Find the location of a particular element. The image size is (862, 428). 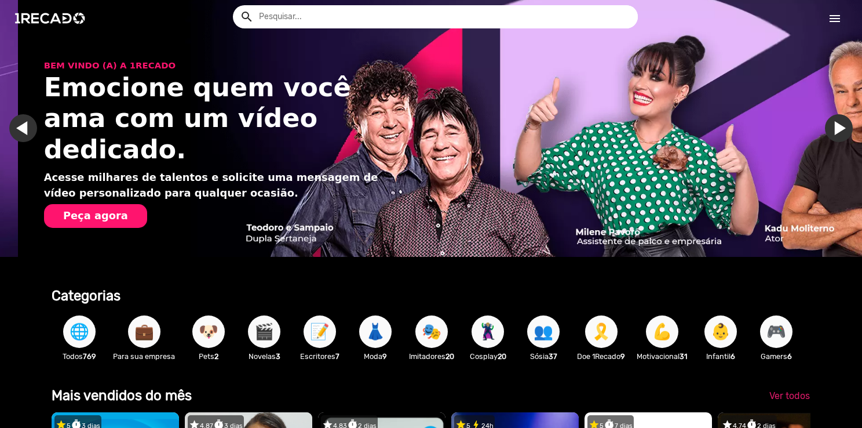

b: Categorias is located at coordinates (86, 295).